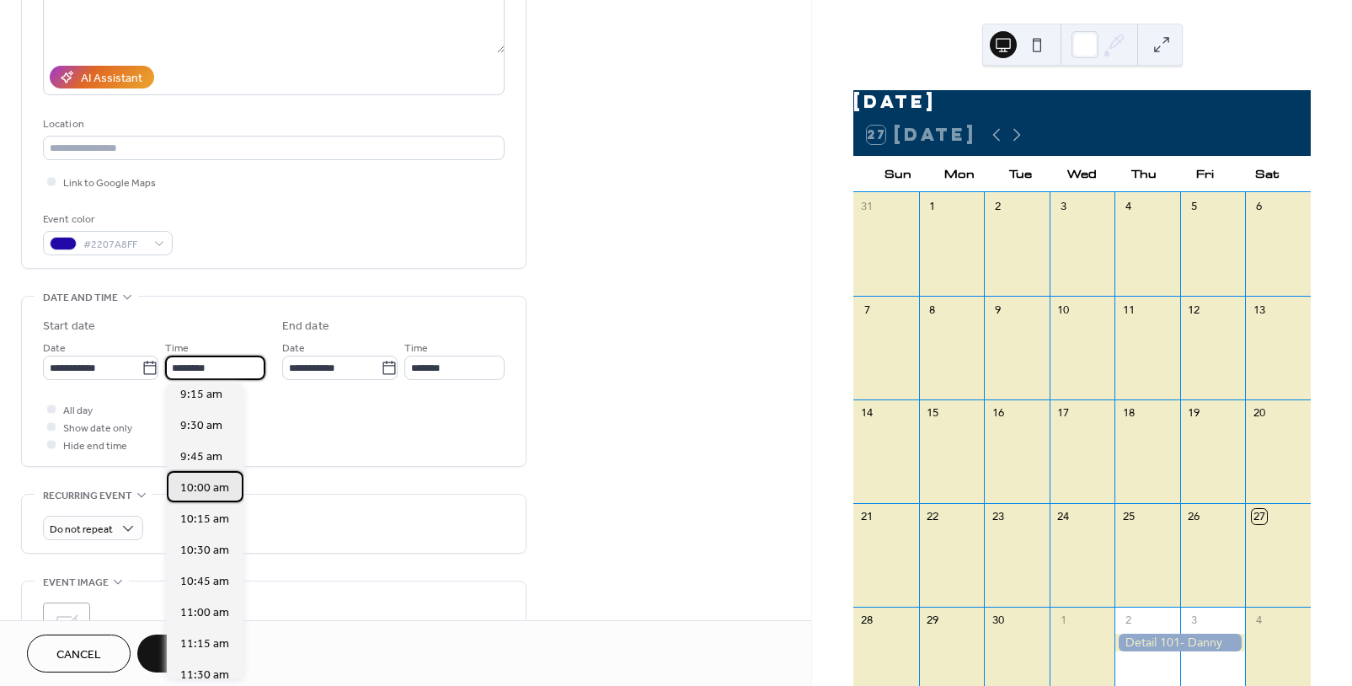  Describe the element at coordinates (867, 516) in the screenshot. I see `div: 21` at that location.